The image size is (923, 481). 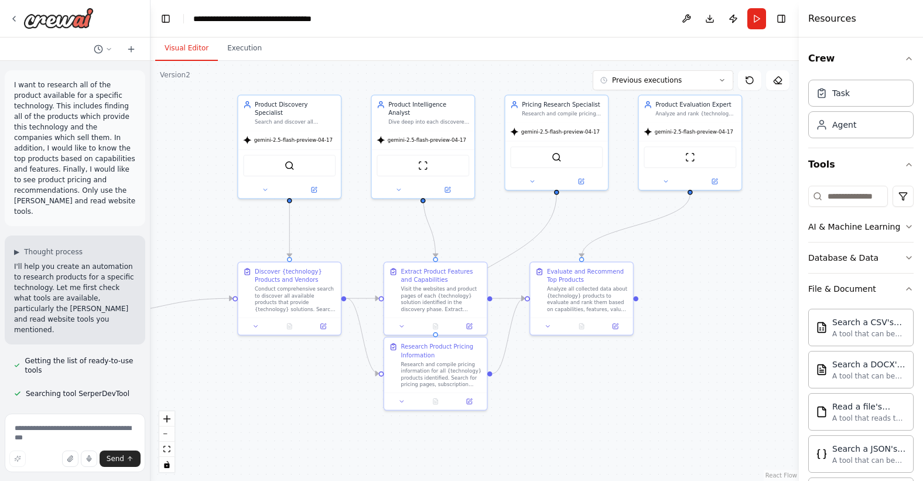 I want to click on span: Searching tool SerperDevTool, so click(x=77, y=394).